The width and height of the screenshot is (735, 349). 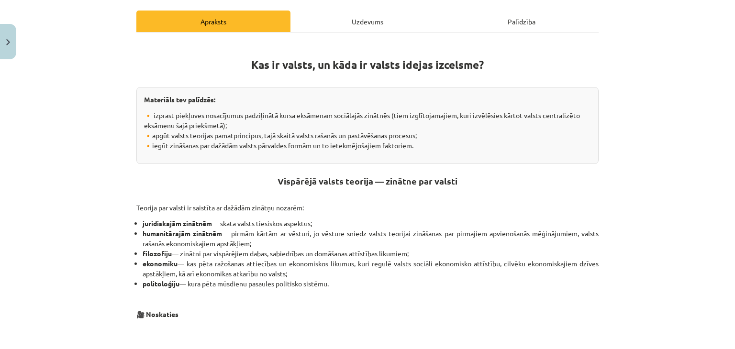 What do you see at coordinates (370, 284) in the screenshot?
I see `li: — kura pēta mūsdienu pasaules politisko sistēmu.` at bounding box center [370, 284].